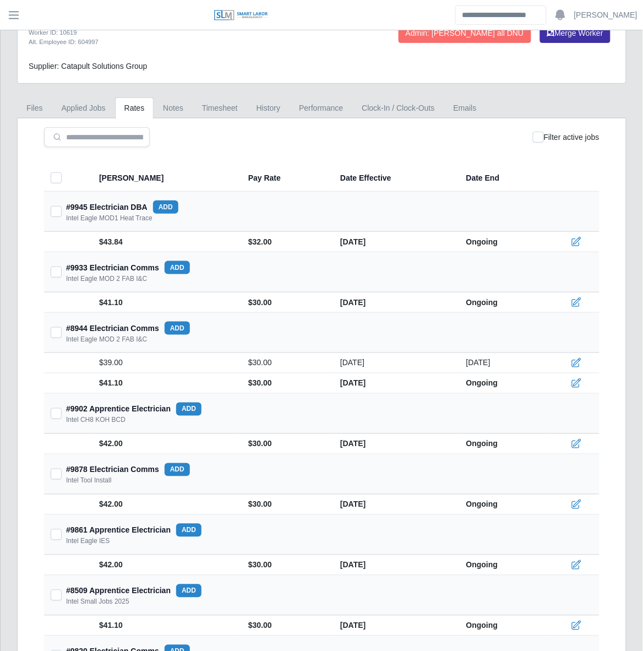 The image size is (643, 651). Describe the element at coordinates (173, 108) in the screenshot. I see `a: Notes` at that location.